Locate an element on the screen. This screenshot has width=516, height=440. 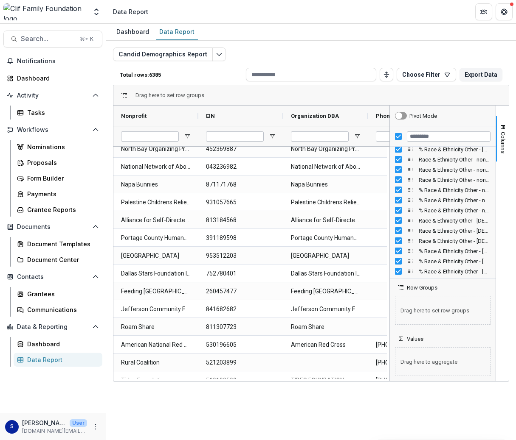
button: Open entity switcher is located at coordinates (96, 12).